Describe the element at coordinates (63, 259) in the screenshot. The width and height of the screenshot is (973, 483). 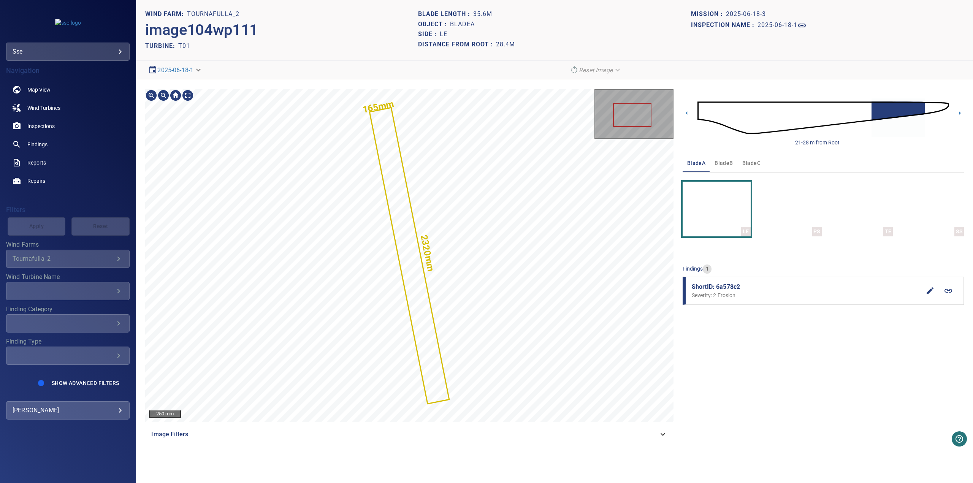
I see `div: Tournafulla_2` at that location.